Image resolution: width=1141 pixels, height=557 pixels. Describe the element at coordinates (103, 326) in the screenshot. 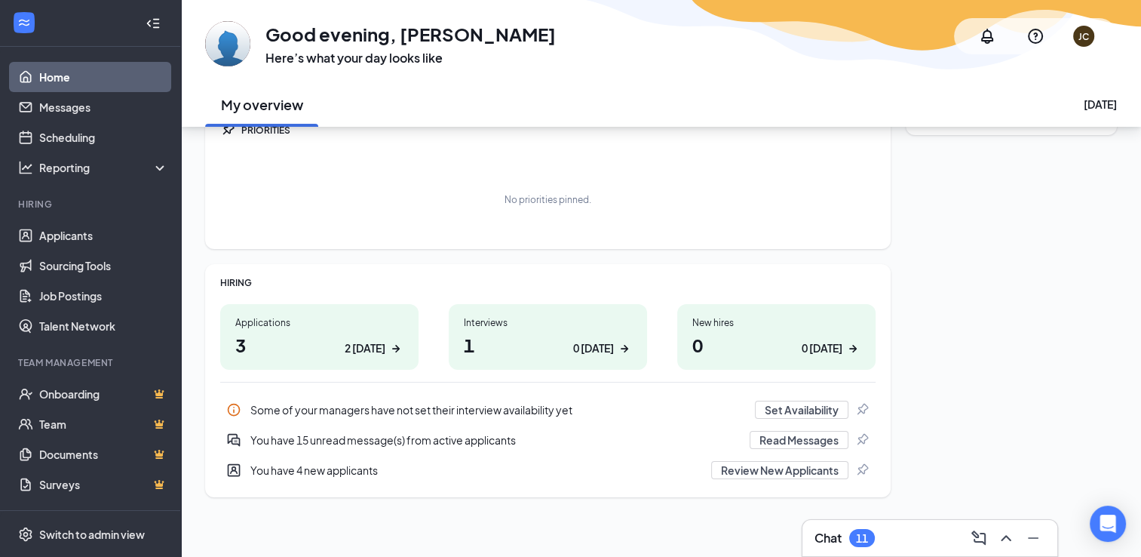

I see `a: Talent Network` at that location.